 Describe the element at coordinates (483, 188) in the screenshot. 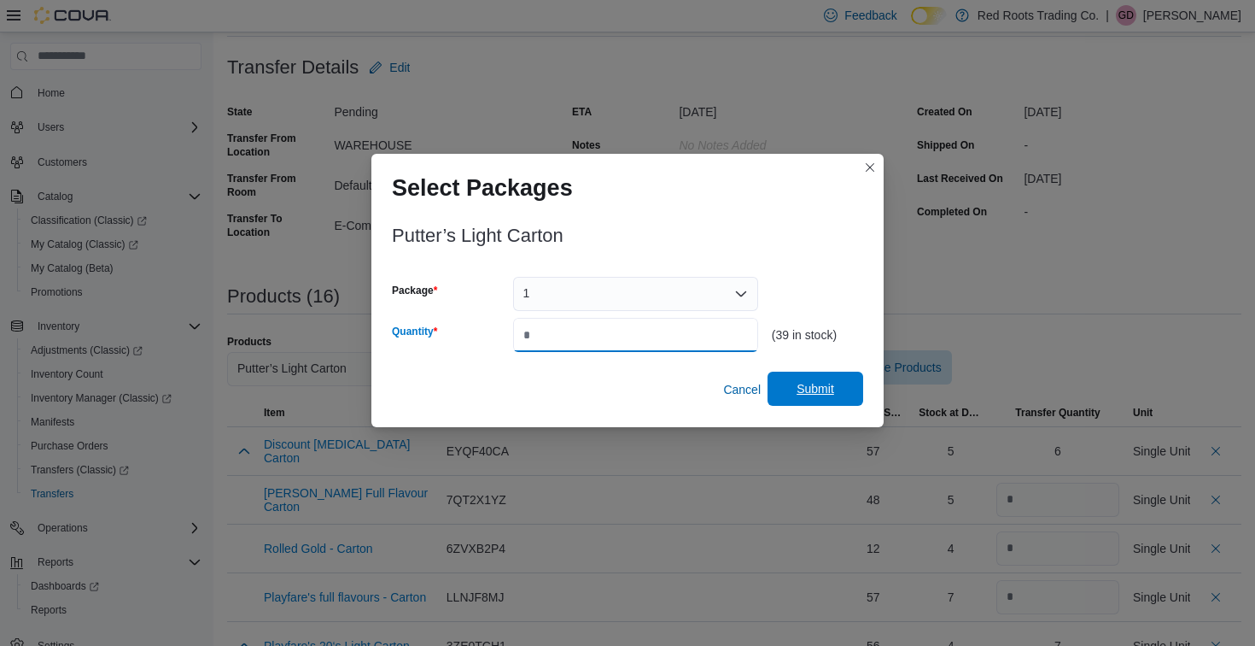

I see `h1: Select Packages` at that location.